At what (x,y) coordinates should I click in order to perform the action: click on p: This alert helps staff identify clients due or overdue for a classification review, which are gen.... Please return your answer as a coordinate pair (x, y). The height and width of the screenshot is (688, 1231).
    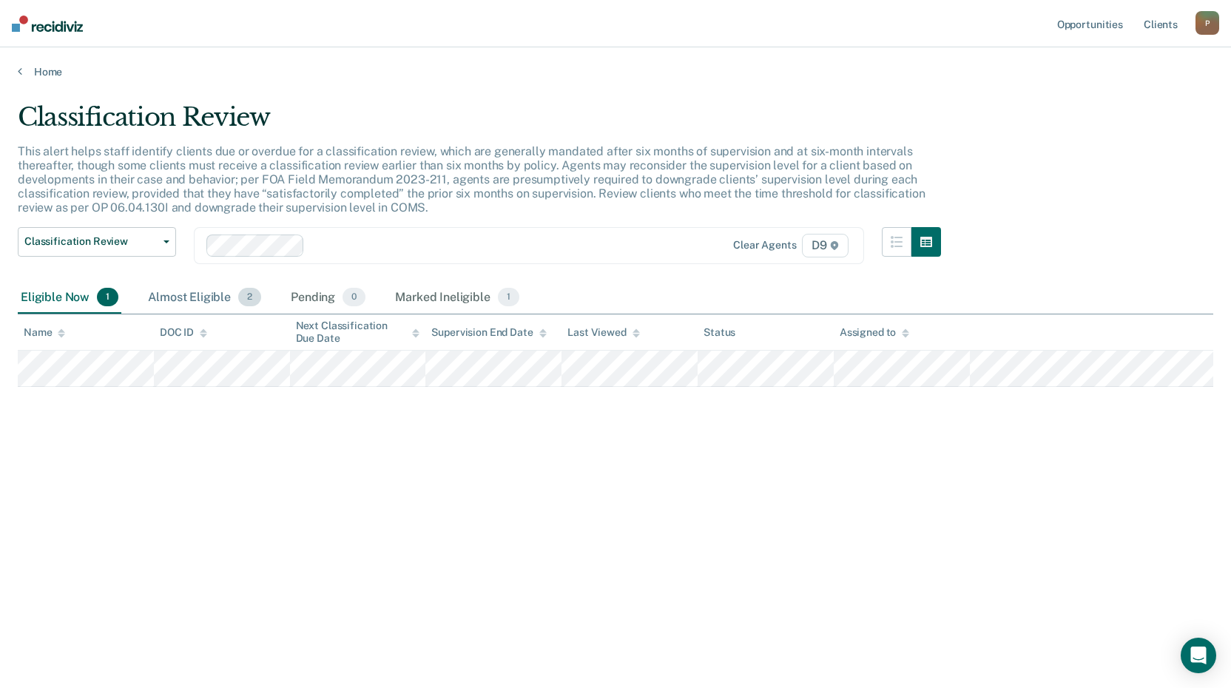
    Looking at the image, I should click on (471, 180).